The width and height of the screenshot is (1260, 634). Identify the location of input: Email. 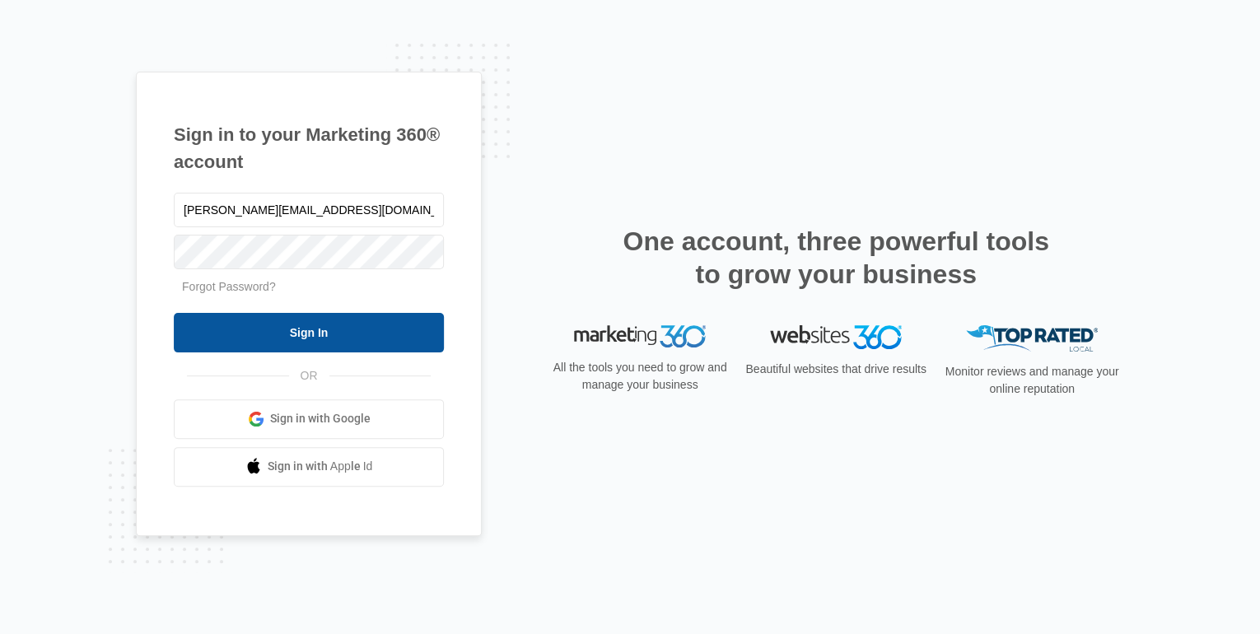
(309, 210).